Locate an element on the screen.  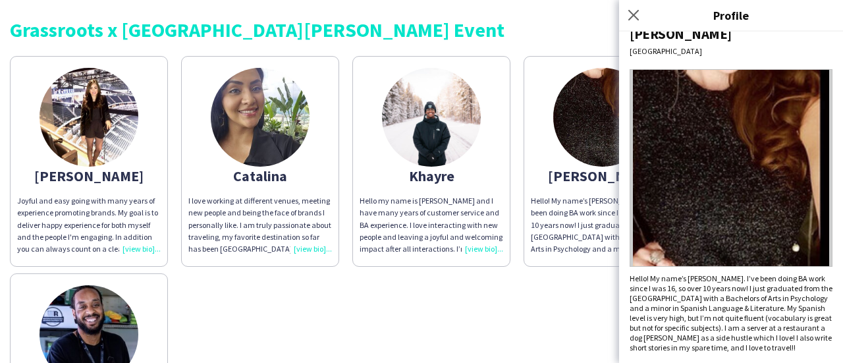
img: thumb-67f809af26826.jpeg is located at coordinates (431, 117).